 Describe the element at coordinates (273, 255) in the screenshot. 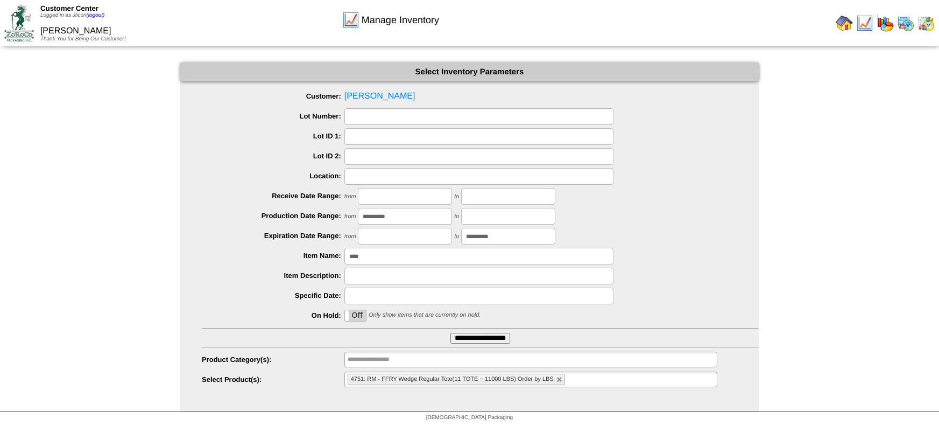

I see `label: Item Name:` at that location.